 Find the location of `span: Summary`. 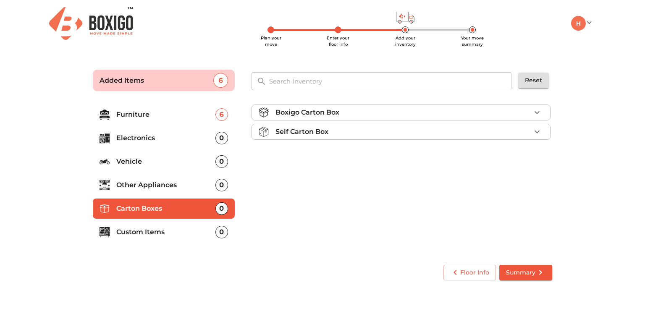

span: Summary is located at coordinates (525, 272).